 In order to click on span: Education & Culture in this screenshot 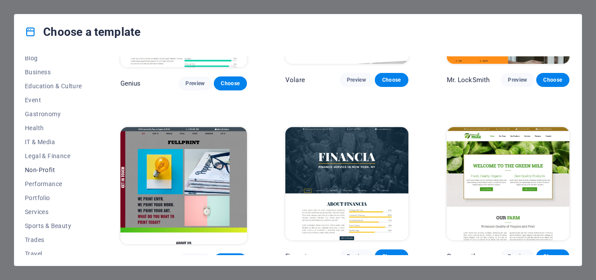, I will do `click(53, 86)`.